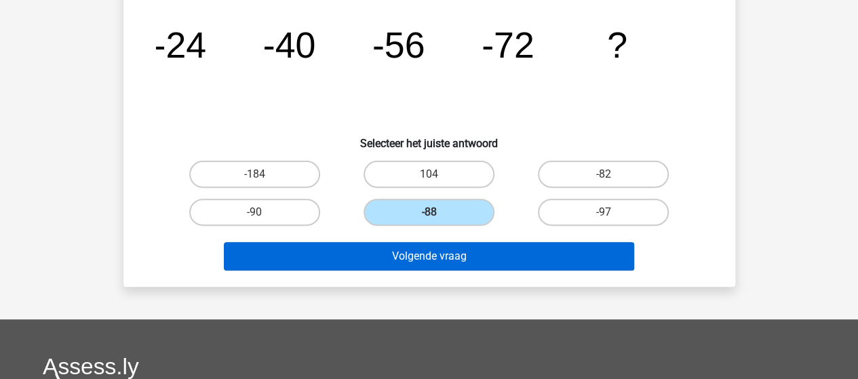 This screenshot has width=858, height=379. What do you see at coordinates (254, 212) in the screenshot?
I see `label: -90` at bounding box center [254, 212].